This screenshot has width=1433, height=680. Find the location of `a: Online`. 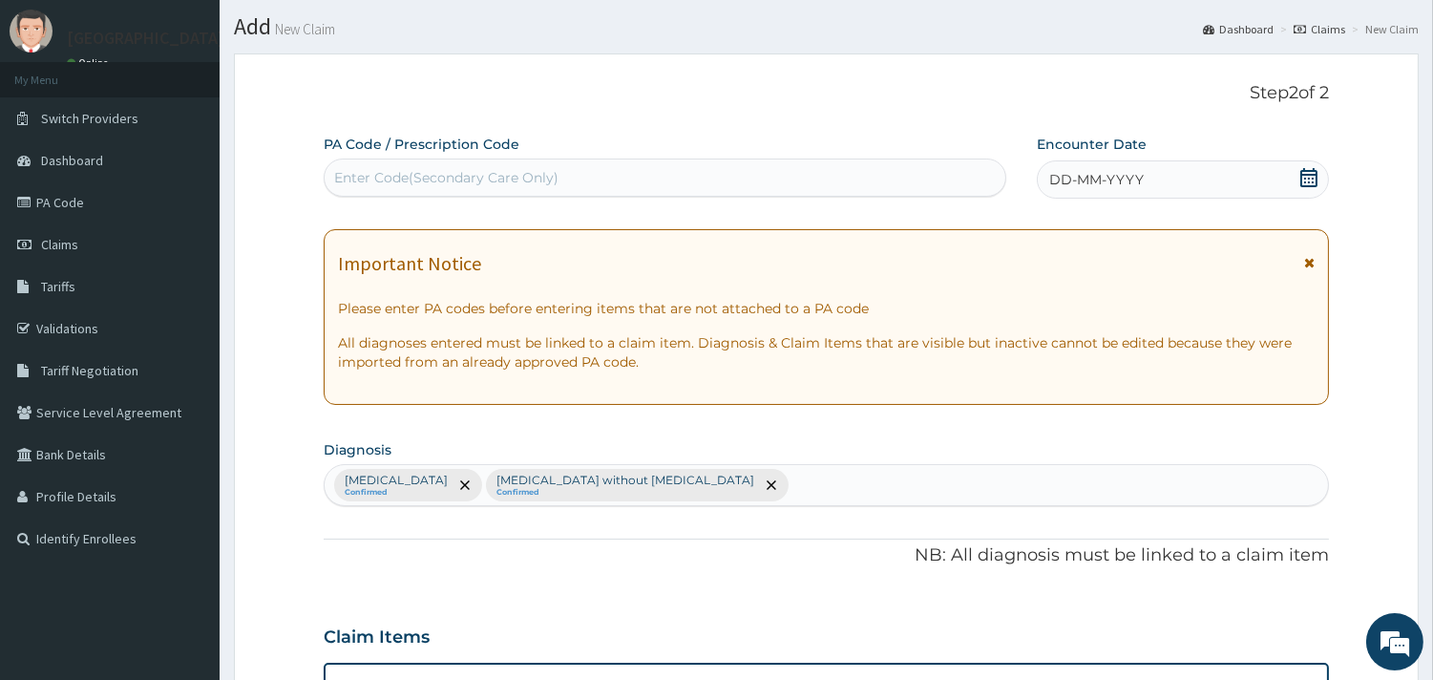

a: Online is located at coordinates (90, 63).